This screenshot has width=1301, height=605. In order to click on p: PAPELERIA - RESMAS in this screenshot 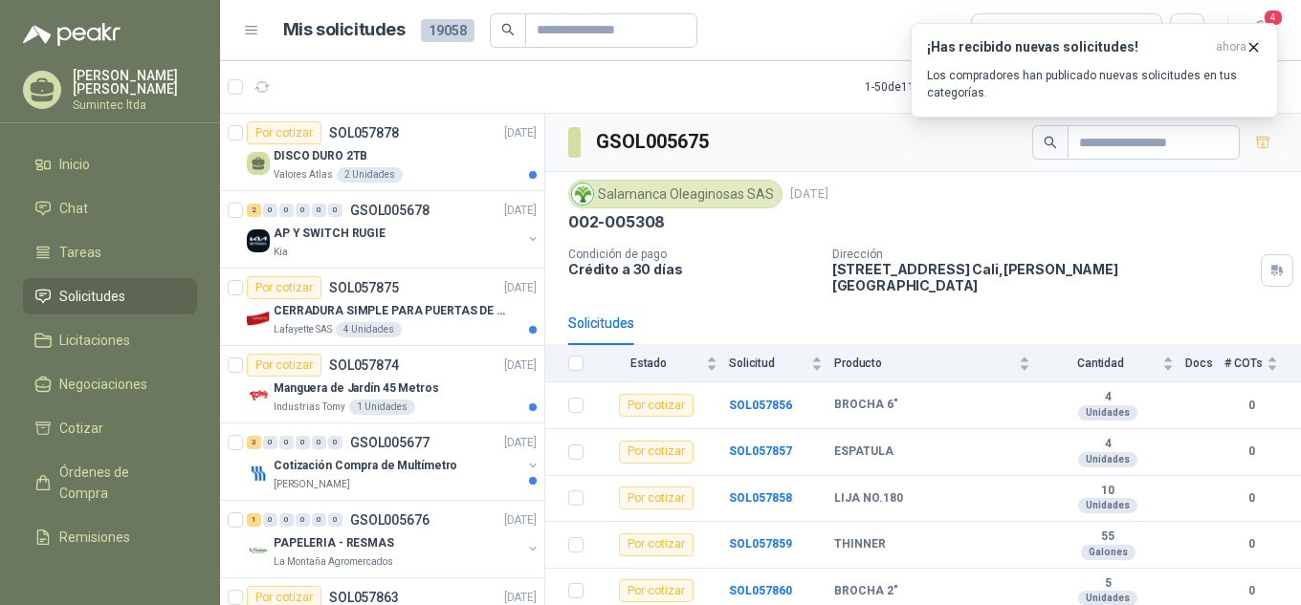, I will do `click(334, 543)`.